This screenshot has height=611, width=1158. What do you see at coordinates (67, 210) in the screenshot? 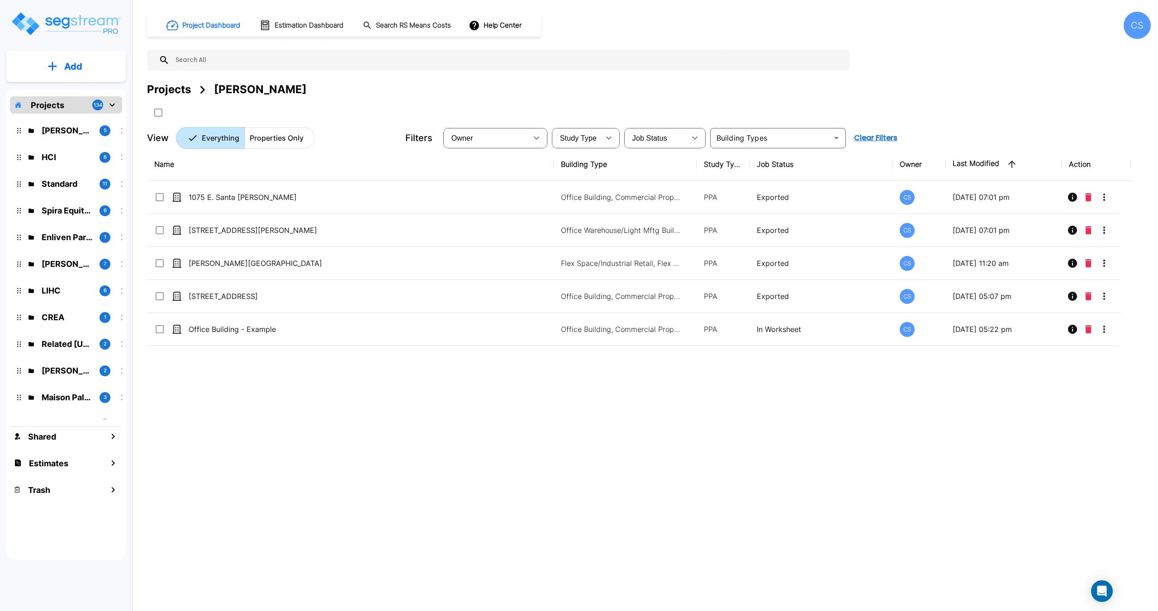
I see `p: Spira Equity Partners` at bounding box center [67, 210].